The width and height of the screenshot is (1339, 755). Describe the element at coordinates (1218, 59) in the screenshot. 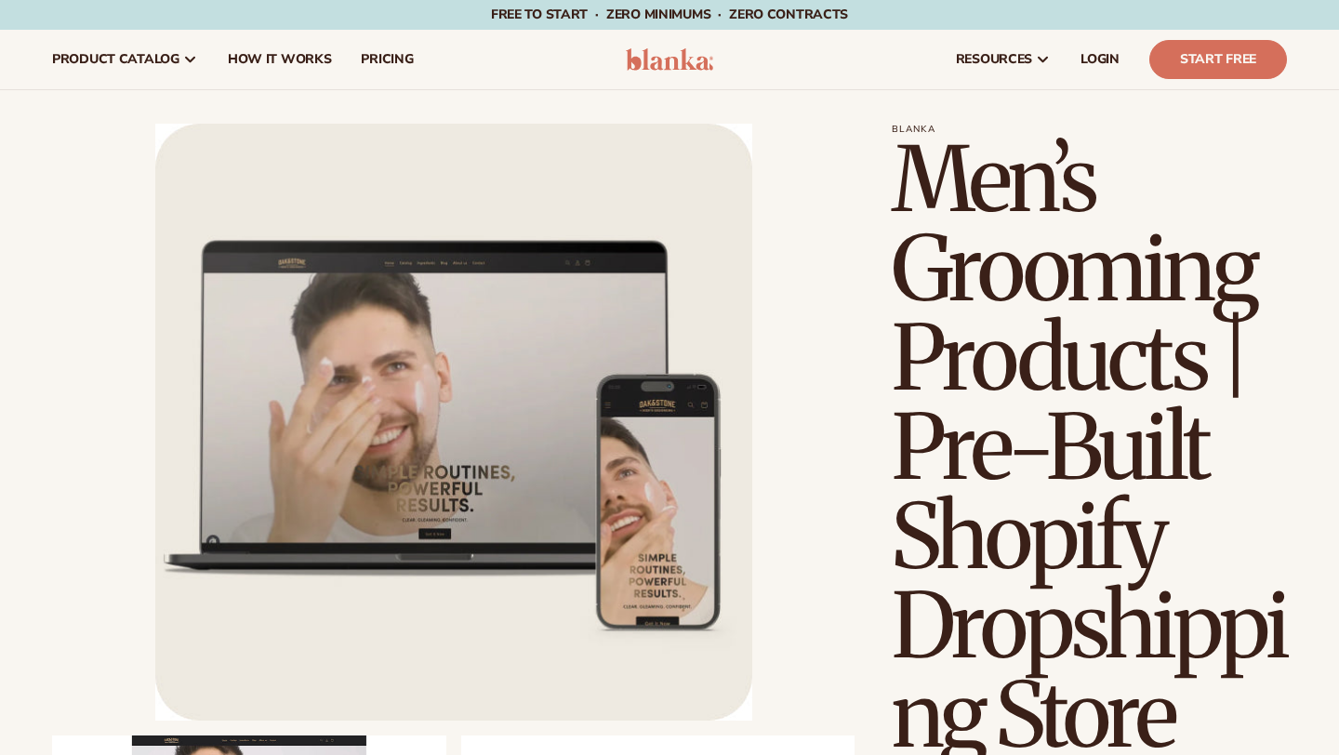

I see `a: Start Free` at that location.